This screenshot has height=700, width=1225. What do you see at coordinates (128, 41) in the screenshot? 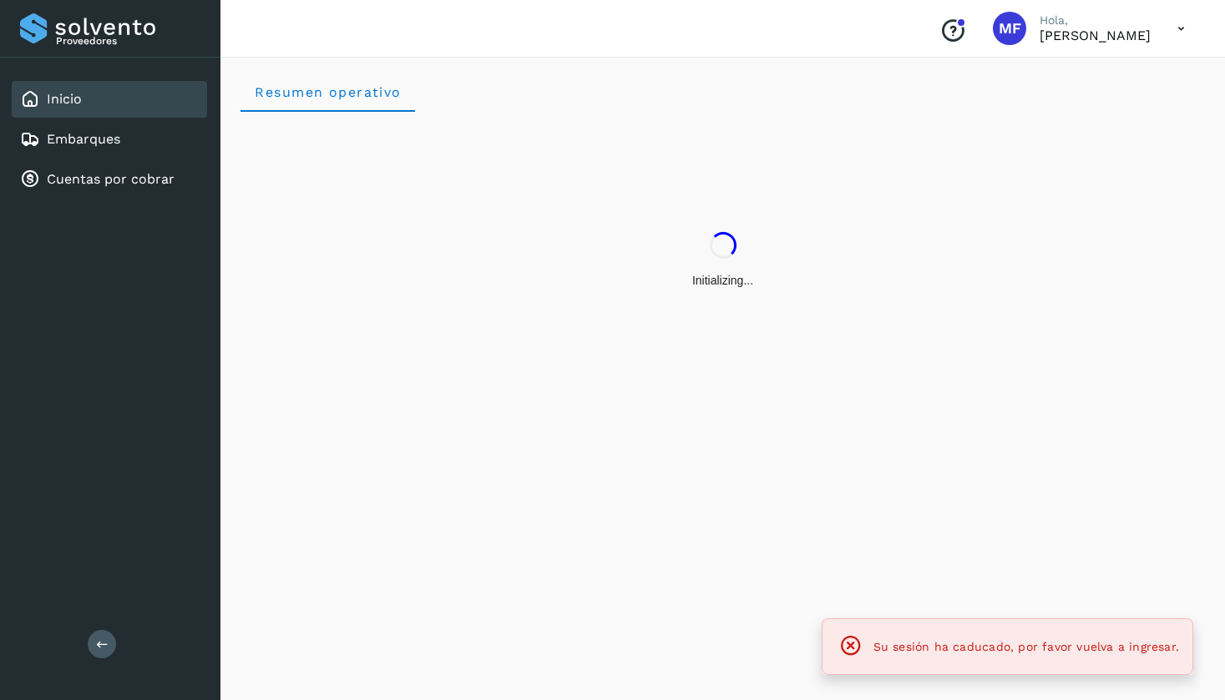
I see `p: Proveedores` at bounding box center [128, 41].